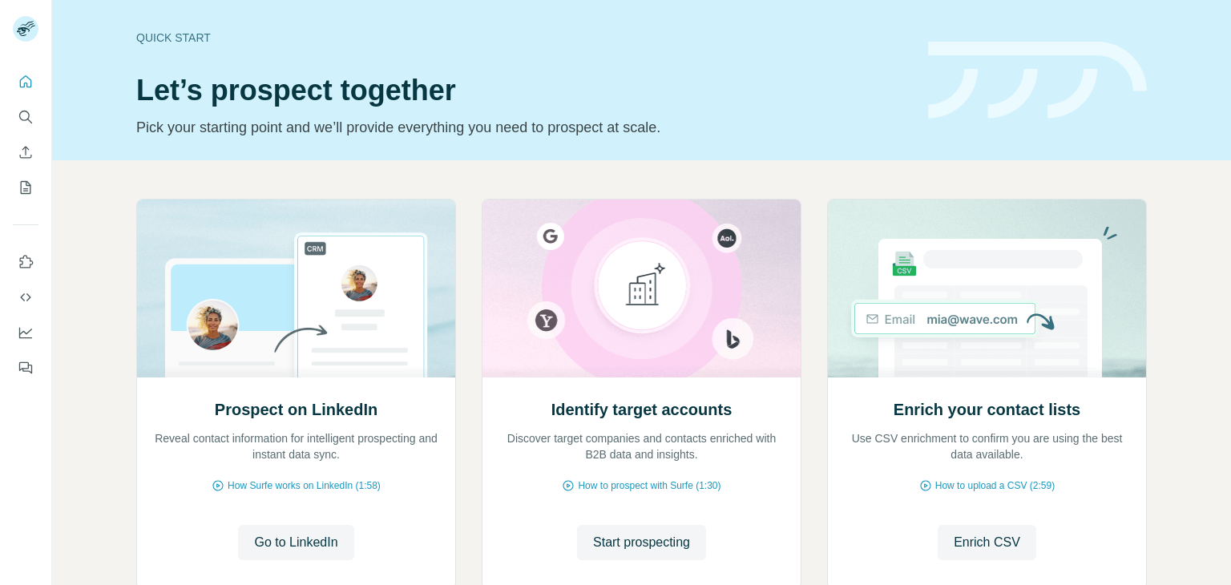 This screenshot has width=1231, height=585. I want to click on button: Use Surfe on LinkedIn, so click(26, 262).